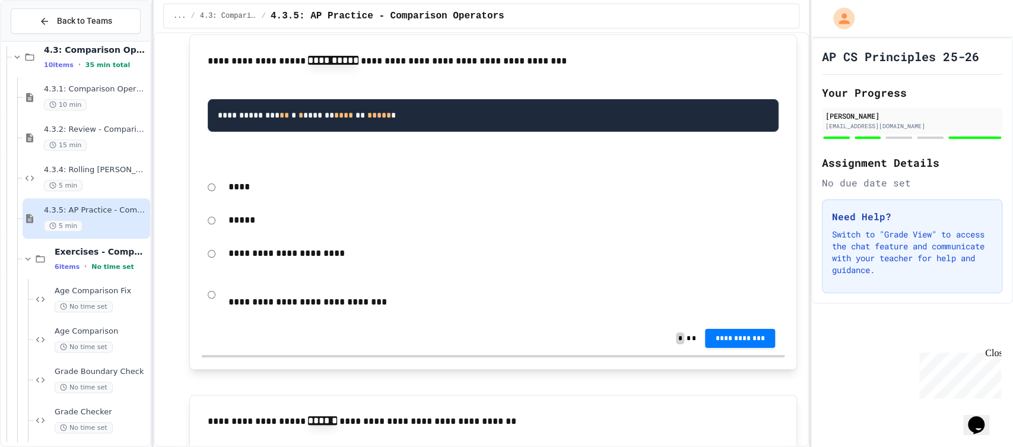  I want to click on span: 35 min total, so click(107, 65).